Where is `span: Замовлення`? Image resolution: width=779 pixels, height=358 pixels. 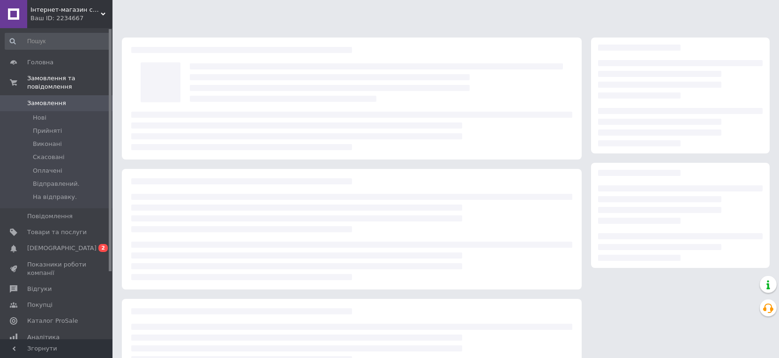
span: Замовлення is located at coordinates (46, 103).